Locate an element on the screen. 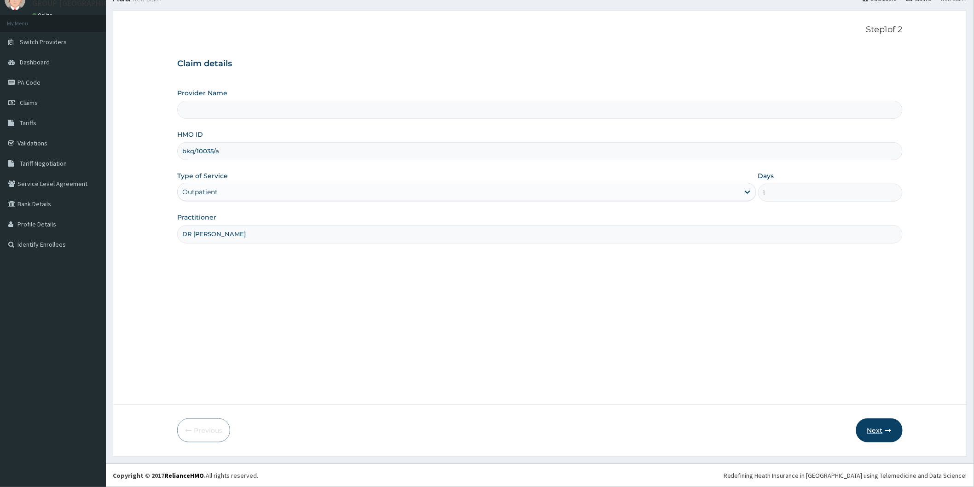  label: Provider Name is located at coordinates (202, 93).